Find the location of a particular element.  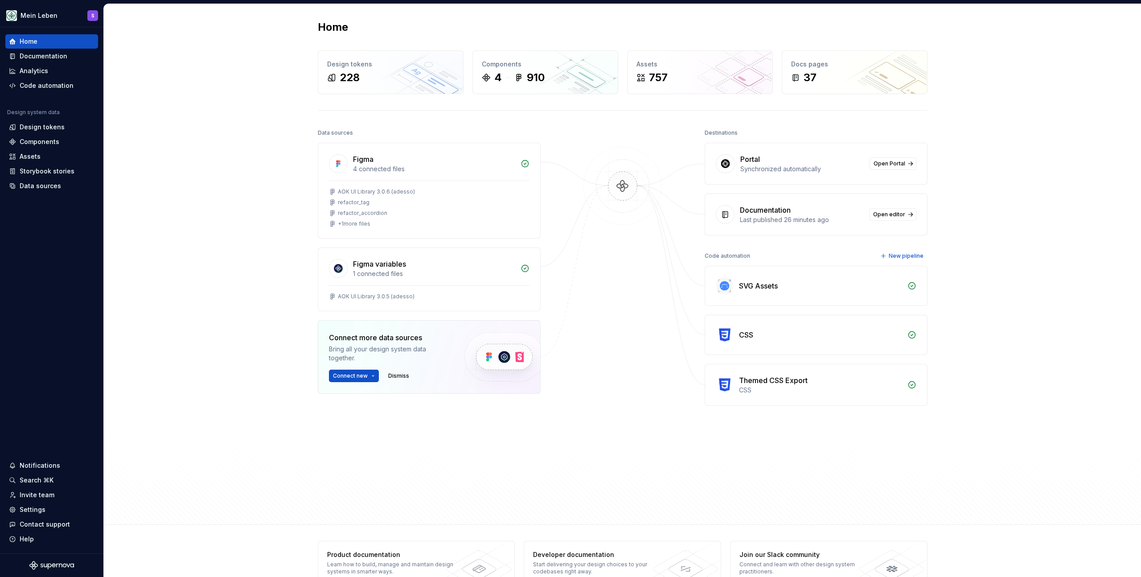

div: Settings is located at coordinates (33, 510).